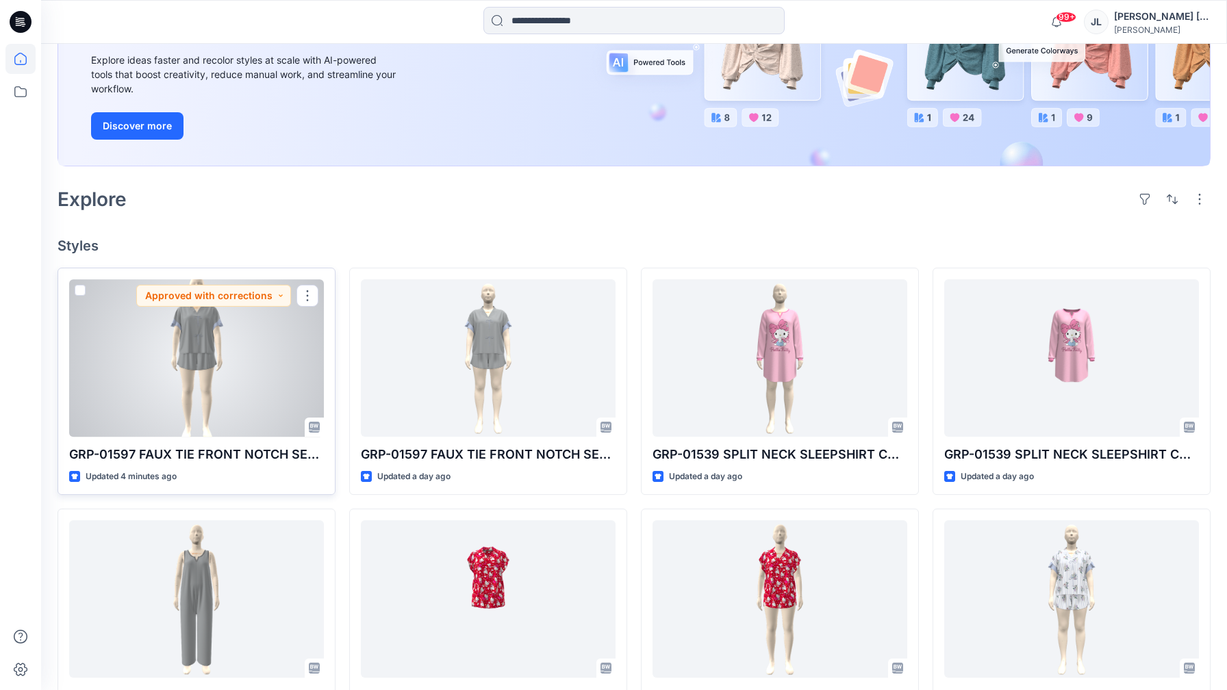  I want to click on div: JL, so click(1096, 22).